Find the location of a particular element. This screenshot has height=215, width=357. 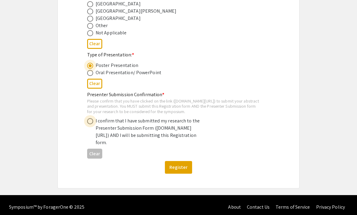

div: Not Applicable is located at coordinates (111, 33).